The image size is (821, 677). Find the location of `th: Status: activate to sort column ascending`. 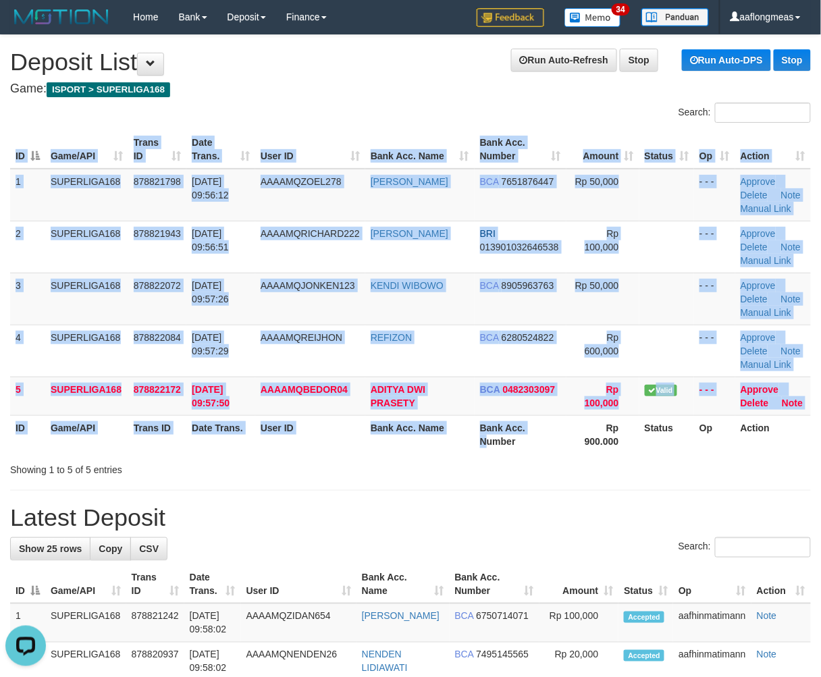

th: Status: activate to sort column ascending is located at coordinates (645, 584).